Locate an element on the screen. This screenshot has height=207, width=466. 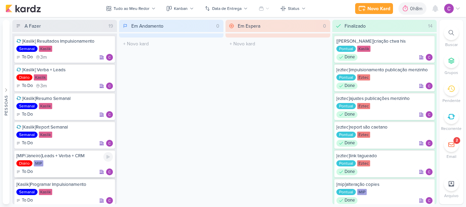
p: Pendente is located at coordinates (451, 101).